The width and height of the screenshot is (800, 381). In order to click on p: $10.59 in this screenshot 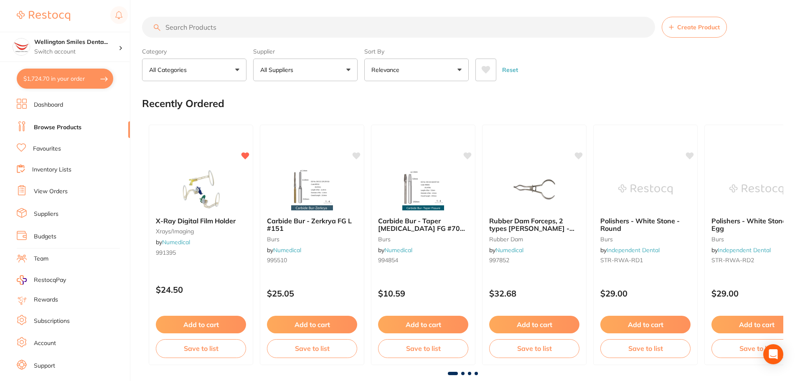, I will do `click(423, 293)`.